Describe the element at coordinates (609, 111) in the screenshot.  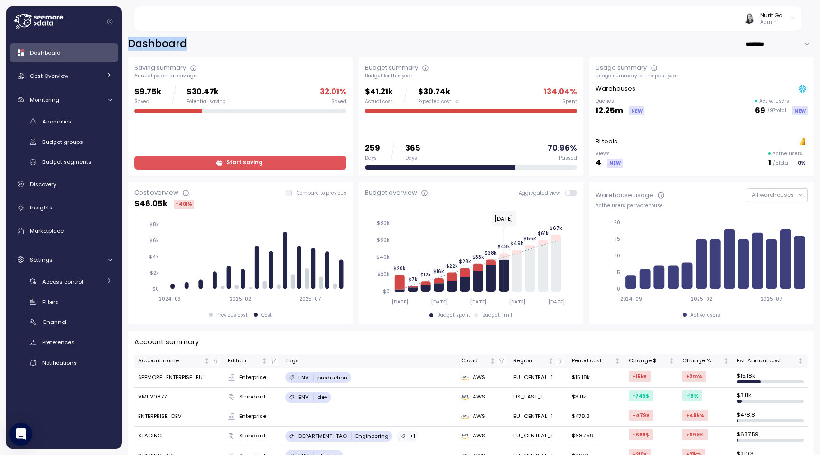
I see `p: 12.25m` at that location.